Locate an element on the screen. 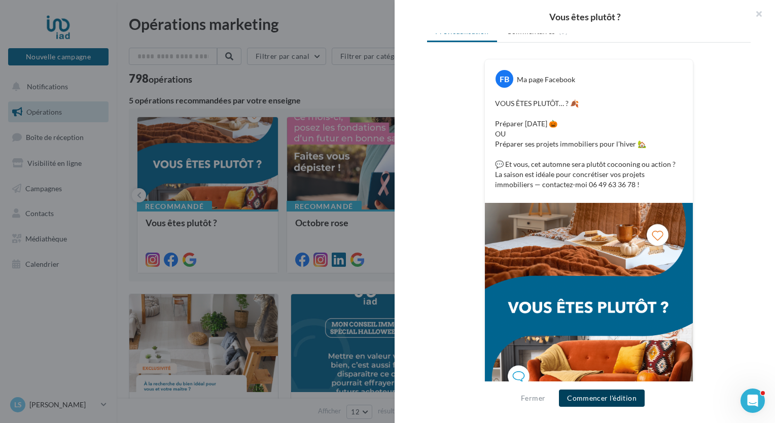 The image size is (775, 423). div: Ma page Facebook is located at coordinates (546, 80).